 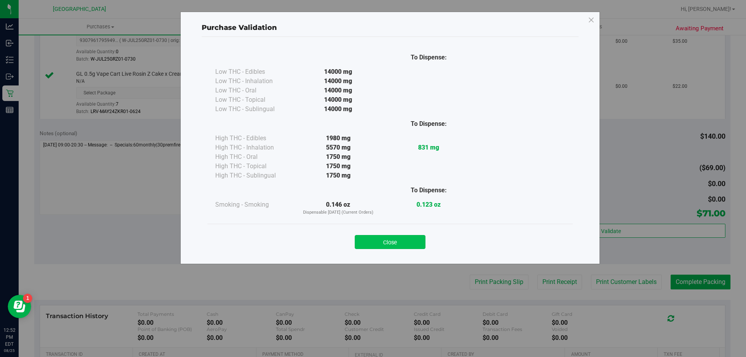 I want to click on strong: 0.123 oz, so click(x=428, y=204).